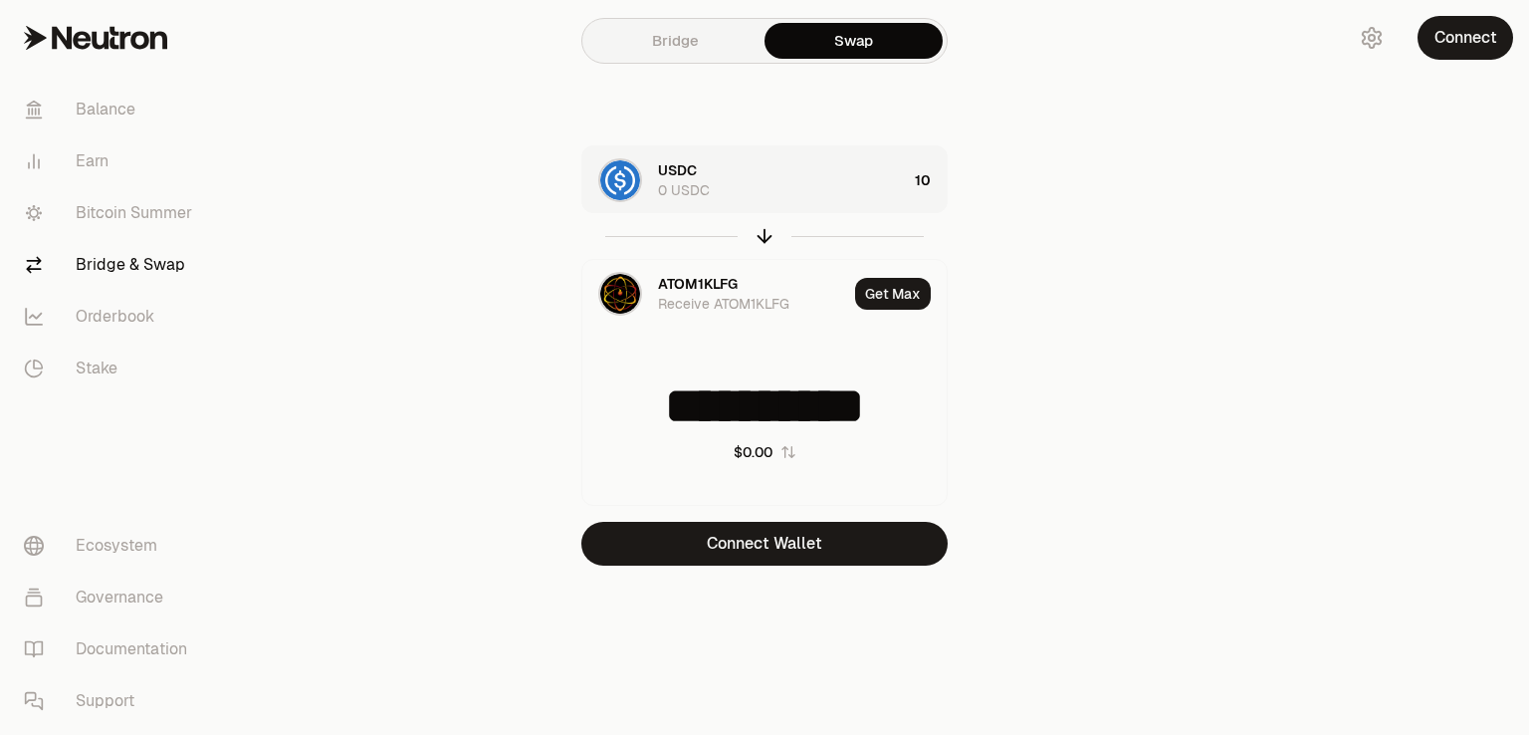  I want to click on div: USDC, so click(677, 170).